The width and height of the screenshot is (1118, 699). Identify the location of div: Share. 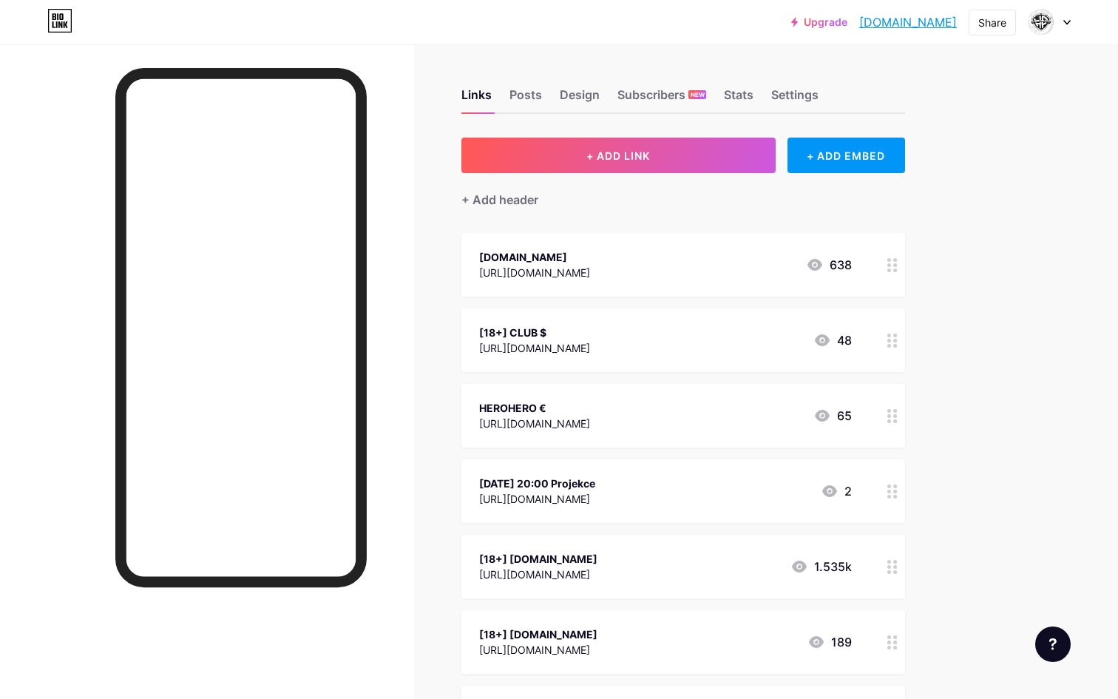
(992, 22).